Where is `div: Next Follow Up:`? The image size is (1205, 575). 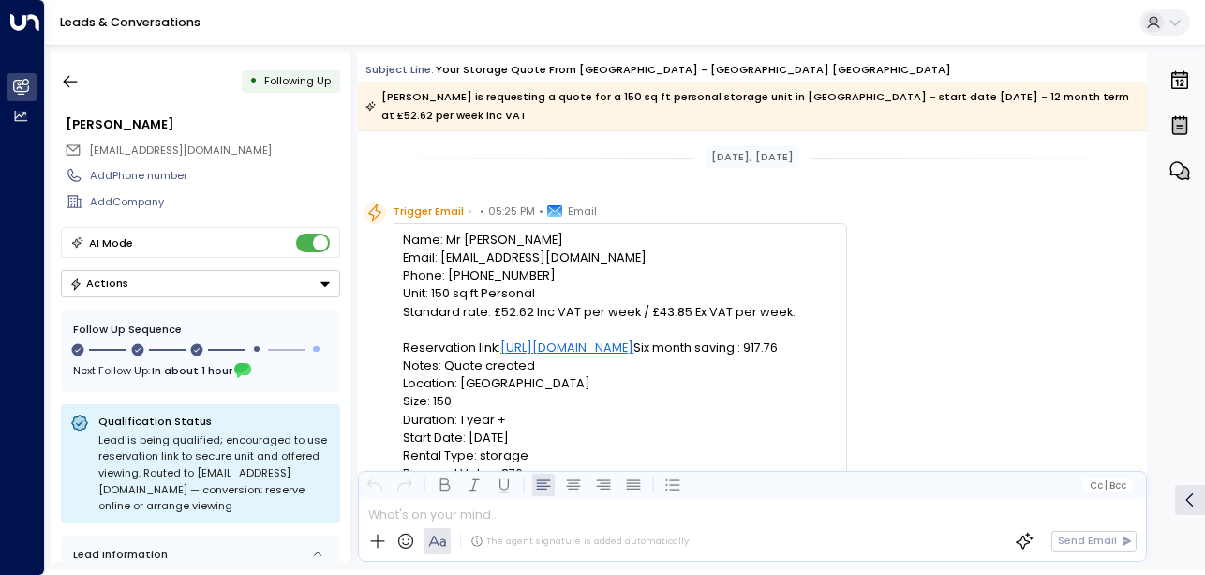
div: Next Follow Up: is located at coordinates (201, 370).